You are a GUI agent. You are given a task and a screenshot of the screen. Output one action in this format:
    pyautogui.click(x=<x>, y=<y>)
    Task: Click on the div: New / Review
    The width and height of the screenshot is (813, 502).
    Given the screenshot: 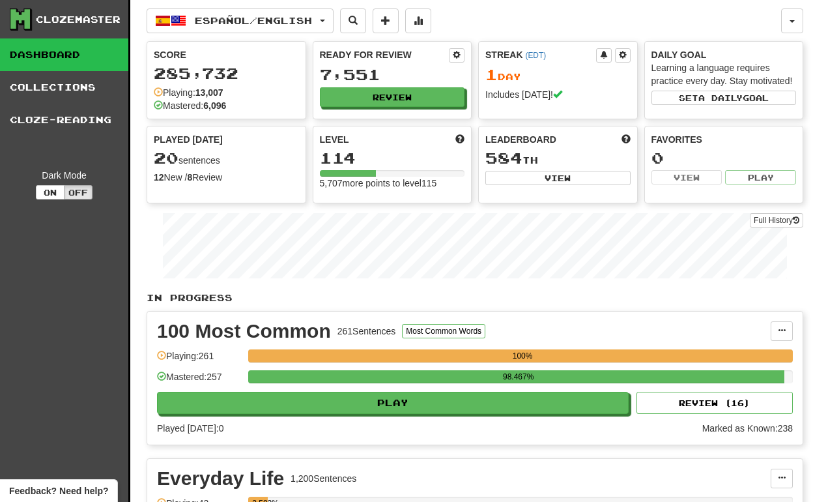 What is the action you would take?
    pyautogui.click(x=226, y=177)
    